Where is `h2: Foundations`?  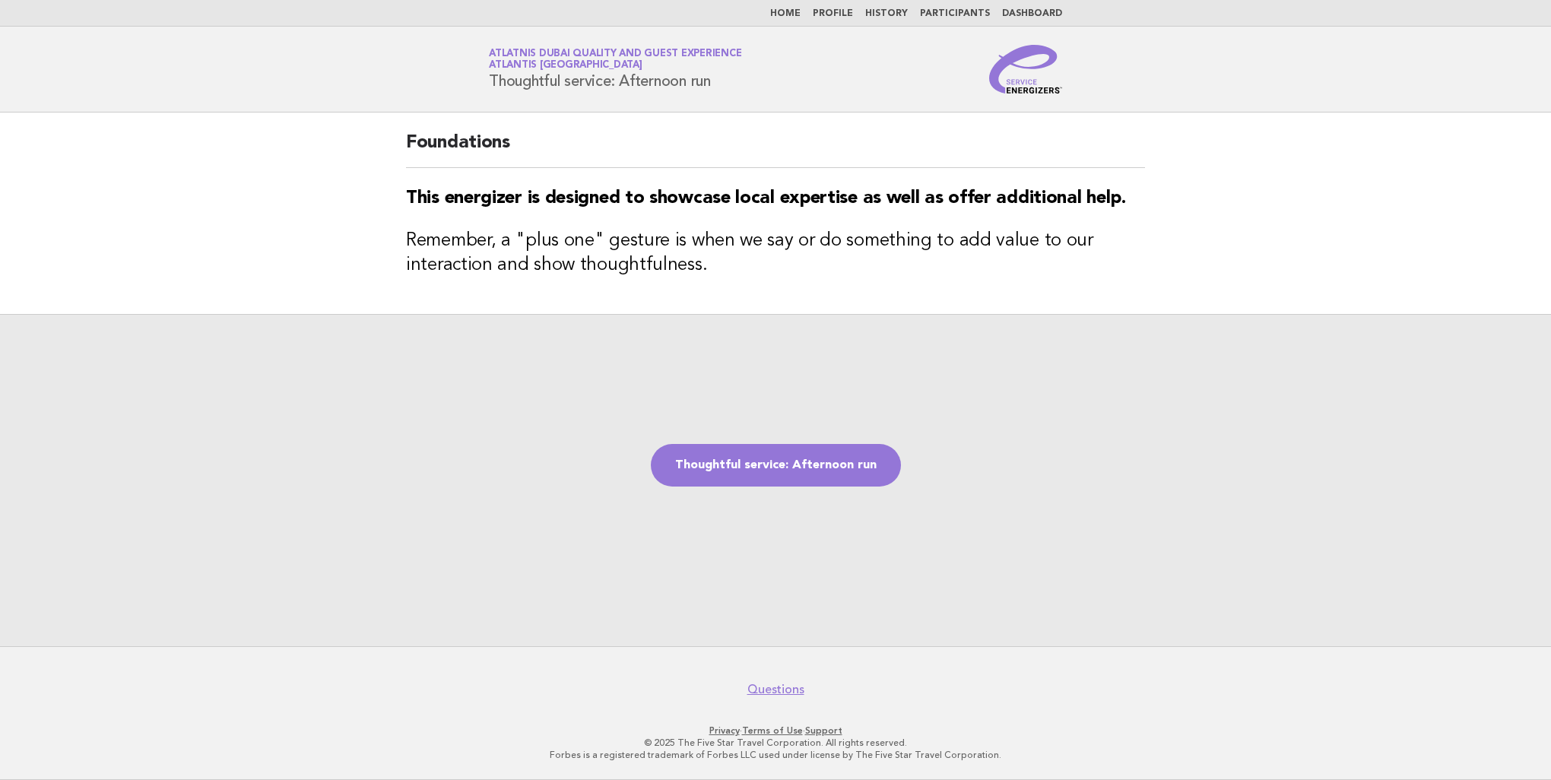
h2: Foundations is located at coordinates (776, 149).